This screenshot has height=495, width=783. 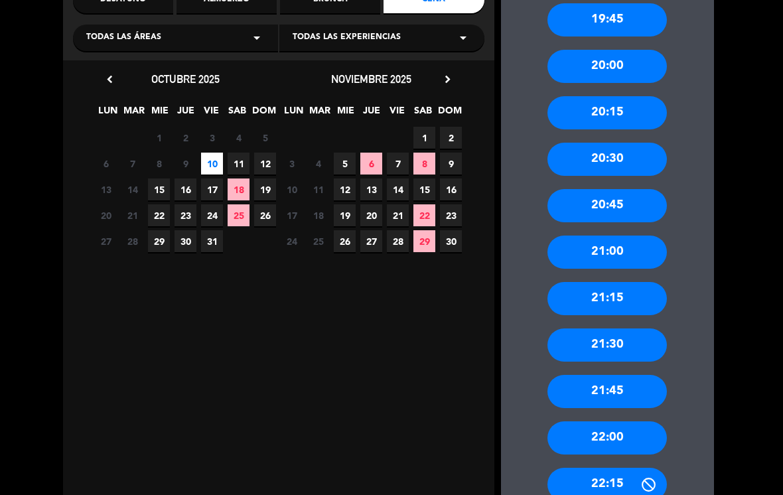 I want to click on div: 22:00, so click(x=608, y=438).